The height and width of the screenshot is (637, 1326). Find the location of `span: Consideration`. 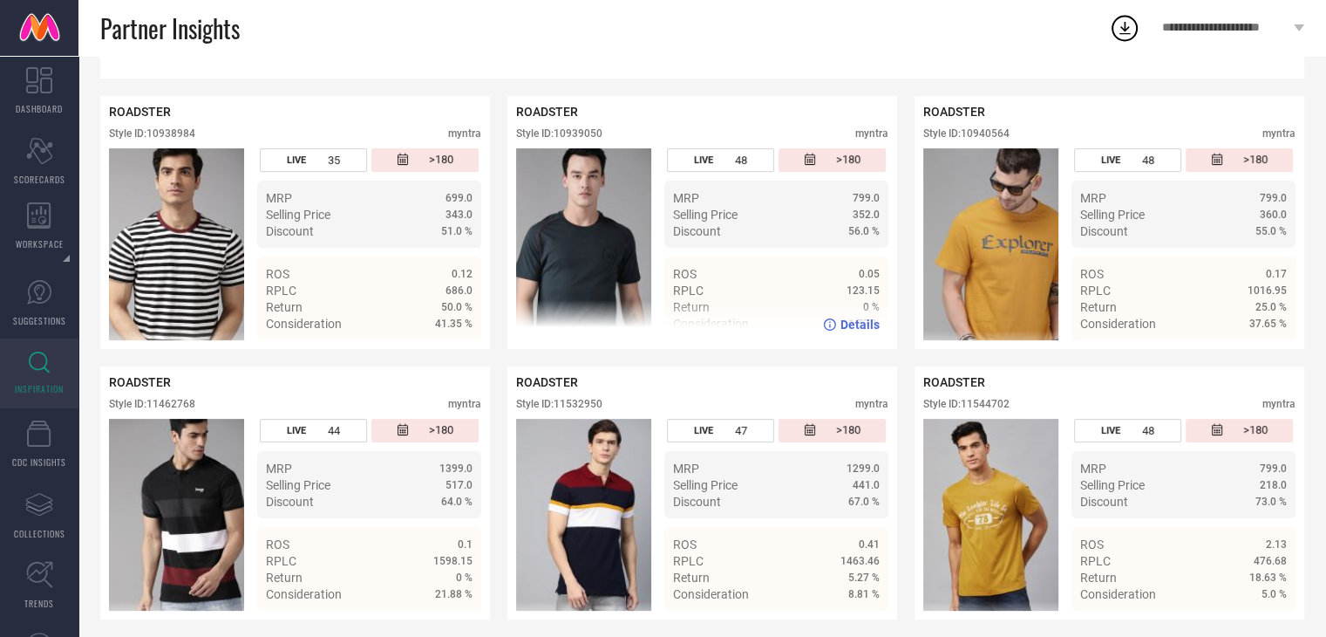

span: Consideration is located at coordinates (711, 594).